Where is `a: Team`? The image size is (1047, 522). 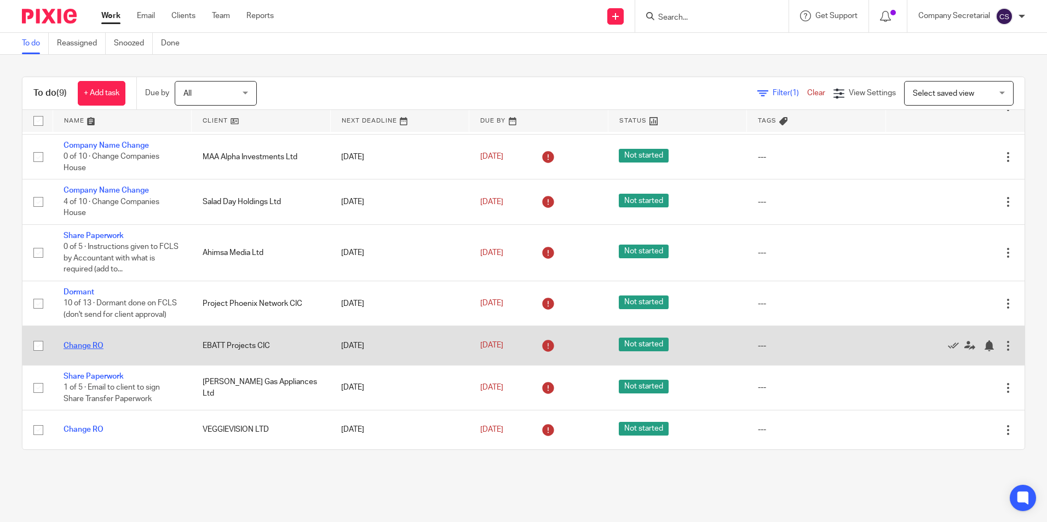
a: Team is located at coordinates (221, 16).